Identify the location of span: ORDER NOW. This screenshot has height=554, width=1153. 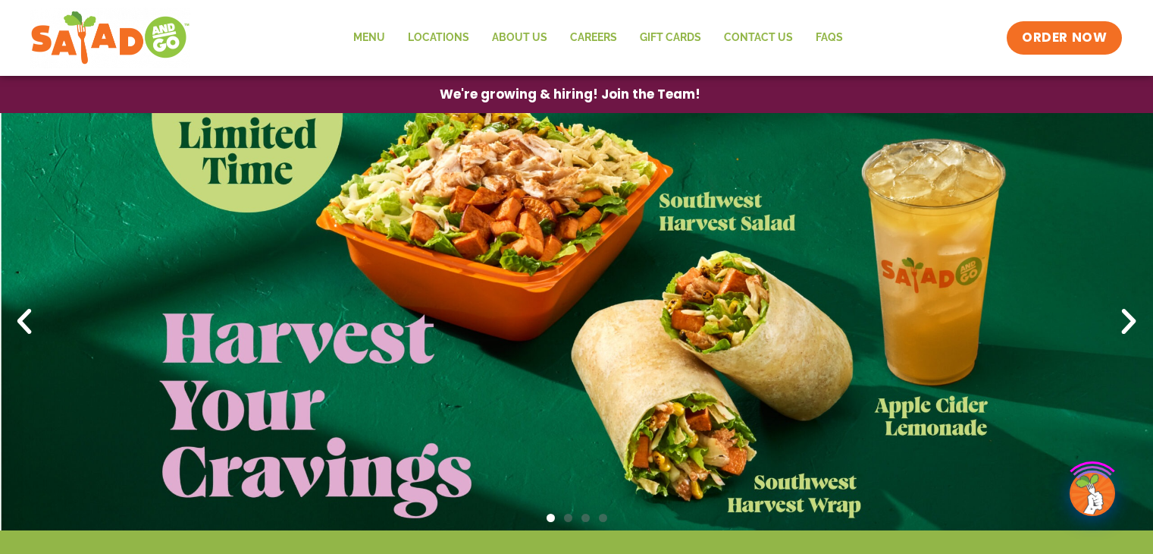
(1065, 38).